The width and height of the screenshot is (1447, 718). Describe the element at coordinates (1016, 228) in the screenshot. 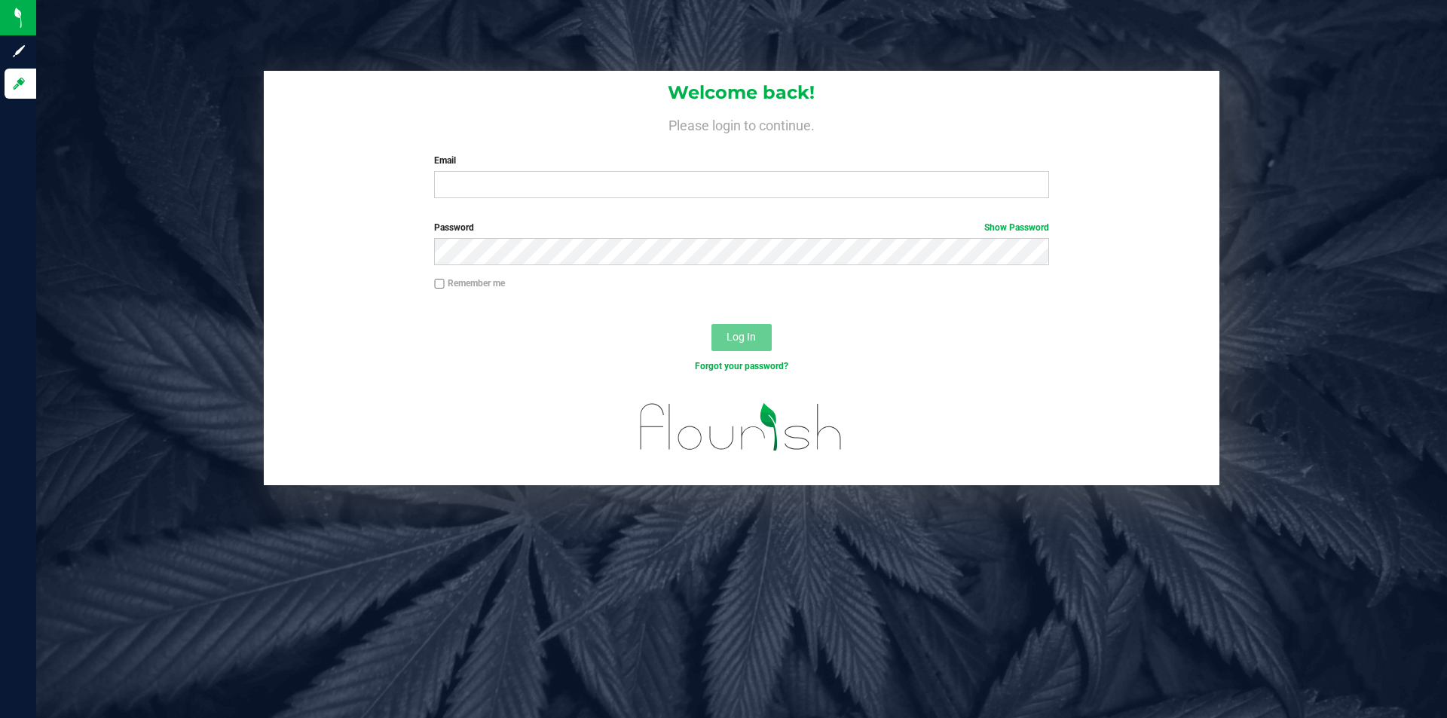

I see `a: Show Password` at that location.